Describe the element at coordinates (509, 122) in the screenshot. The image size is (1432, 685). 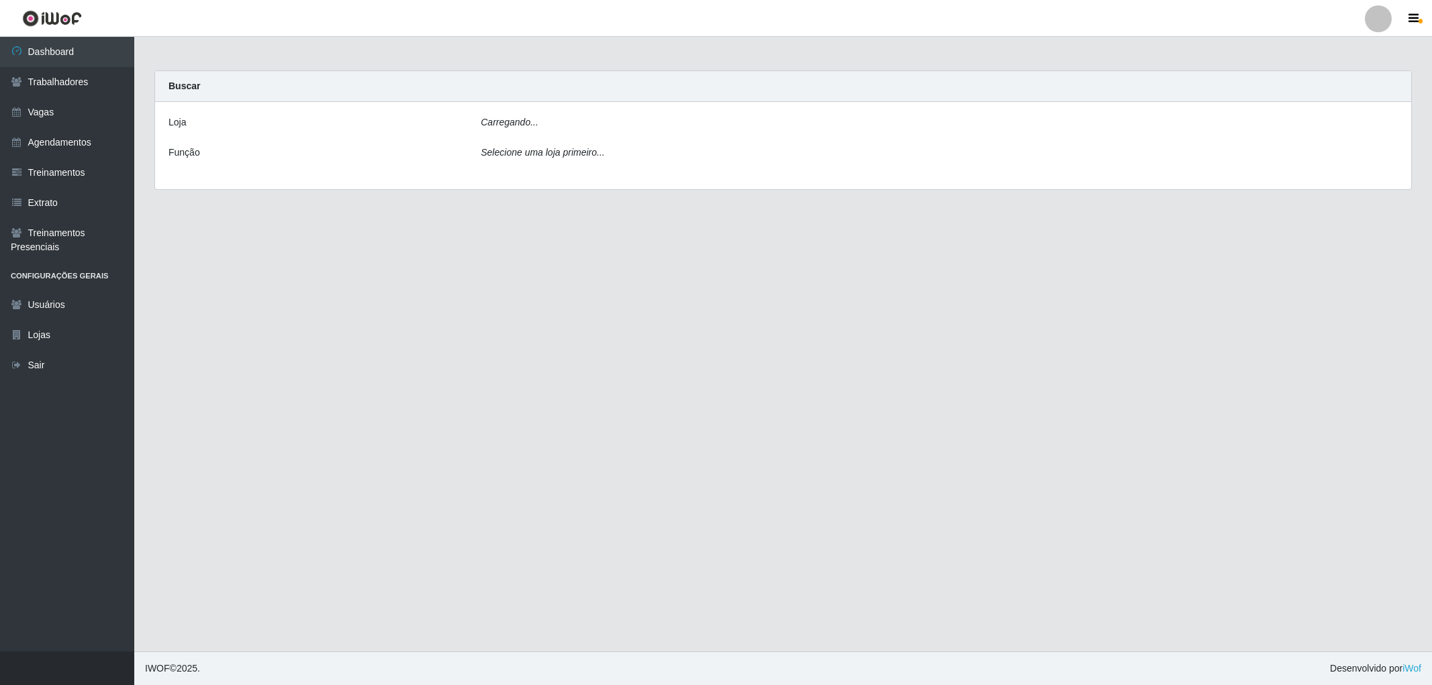
I see `i: Carregando...` at that location.